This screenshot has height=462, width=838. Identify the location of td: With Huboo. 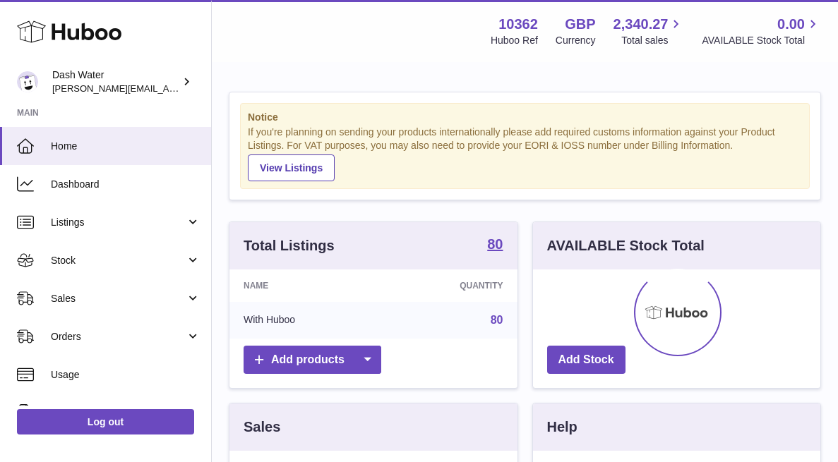
(305, 320).